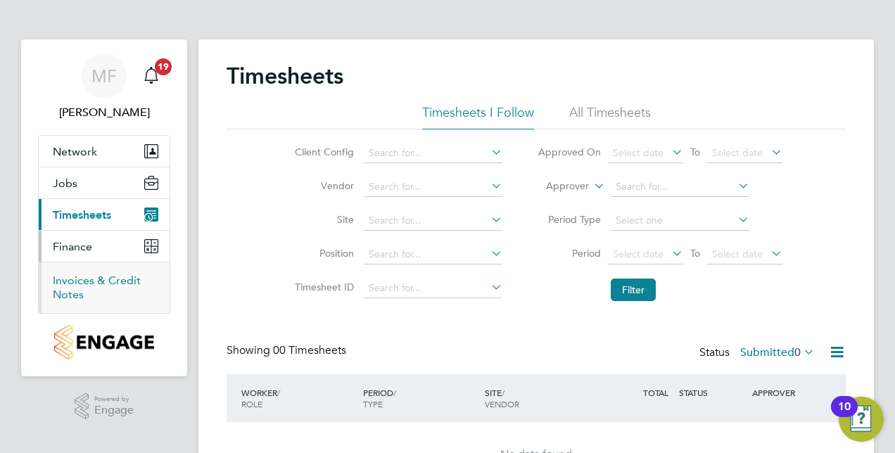 Image resolution: width=895 pixels, height=453 pixels. I want to click on div: 10, so click(844, 416).